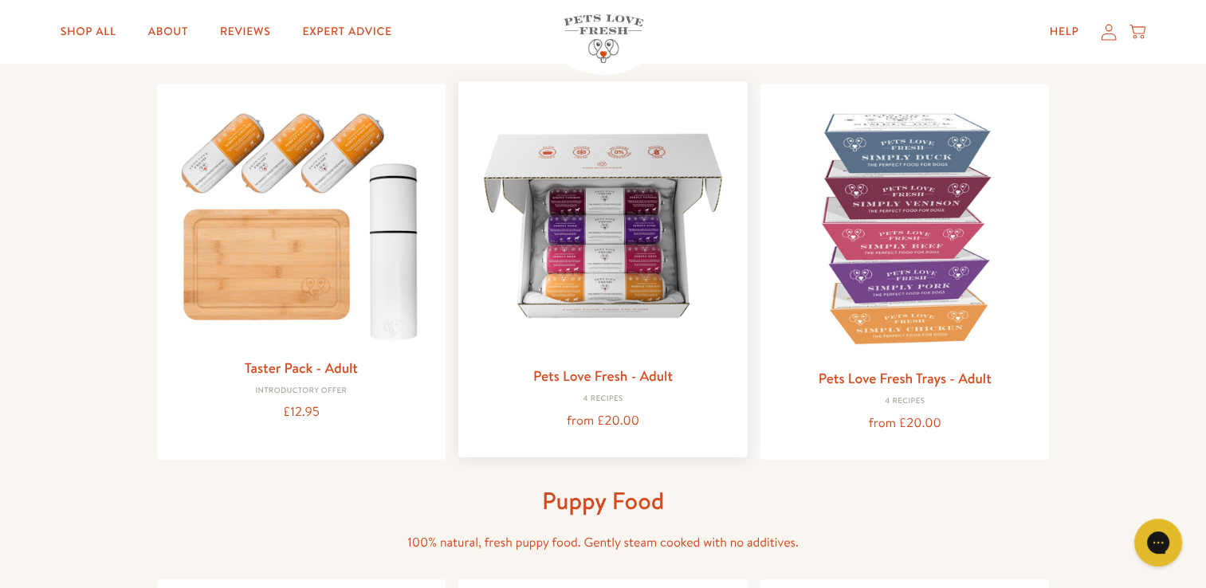  Describe the element at coordinates (301, 412) in the screenshot. I see `div: £12.95` at that location.